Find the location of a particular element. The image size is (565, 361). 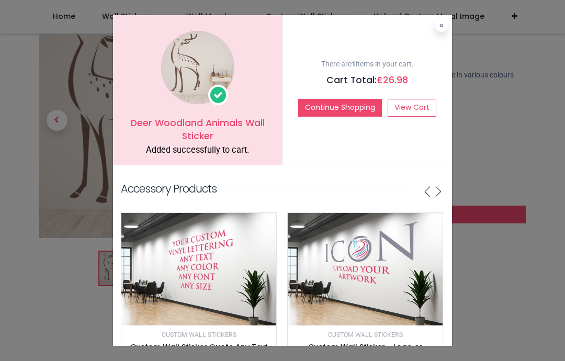

h5: Cart Total: is located at coordinates (368, 80).